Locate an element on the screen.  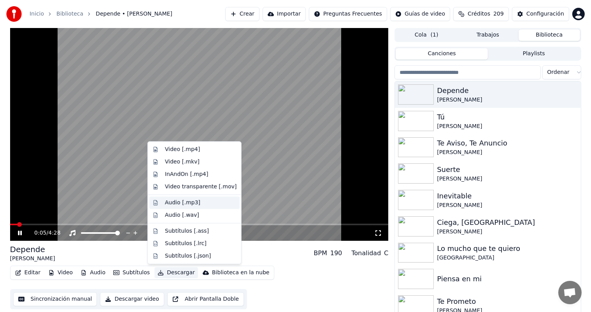
div: 190 is located at coordinates (336, 253).